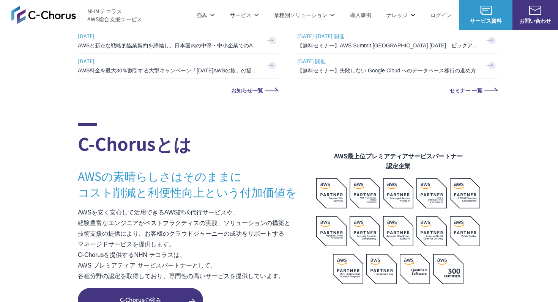 This screenshot has width=558, height=302. I want to click on a: 導入事例, so click(360, 15).